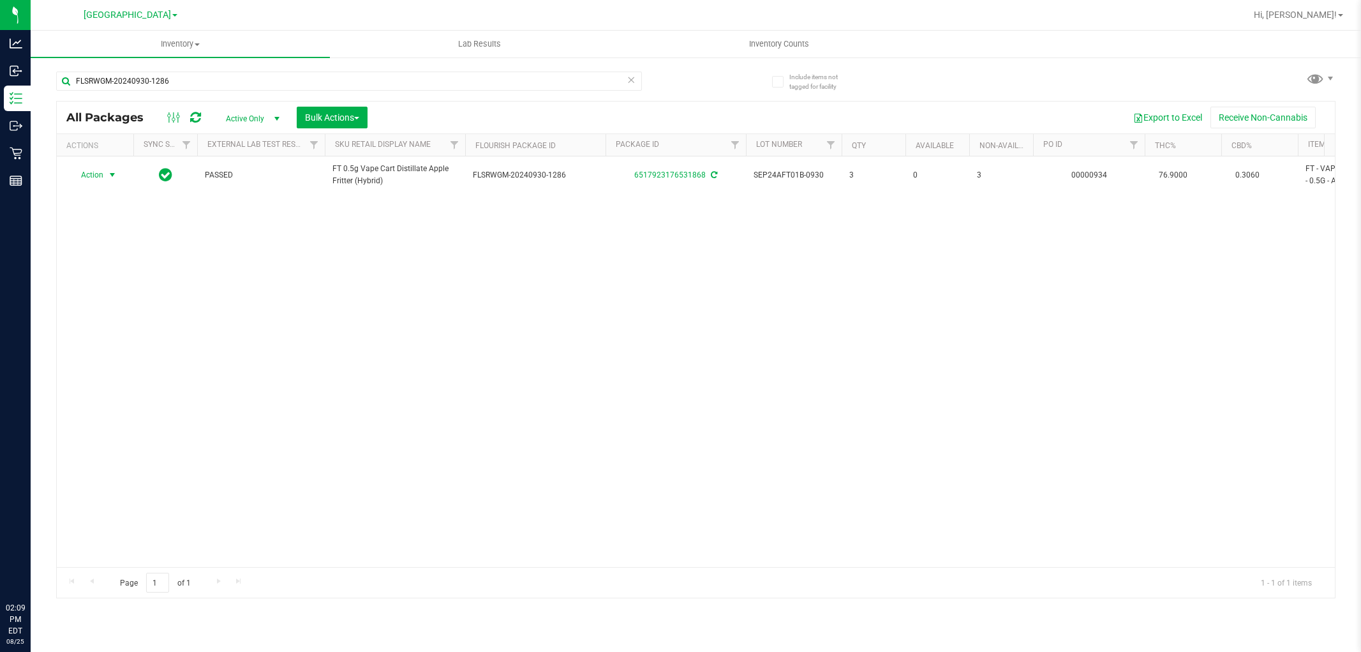  I want to click on a: Flourish Package ID, so click(516, 146).